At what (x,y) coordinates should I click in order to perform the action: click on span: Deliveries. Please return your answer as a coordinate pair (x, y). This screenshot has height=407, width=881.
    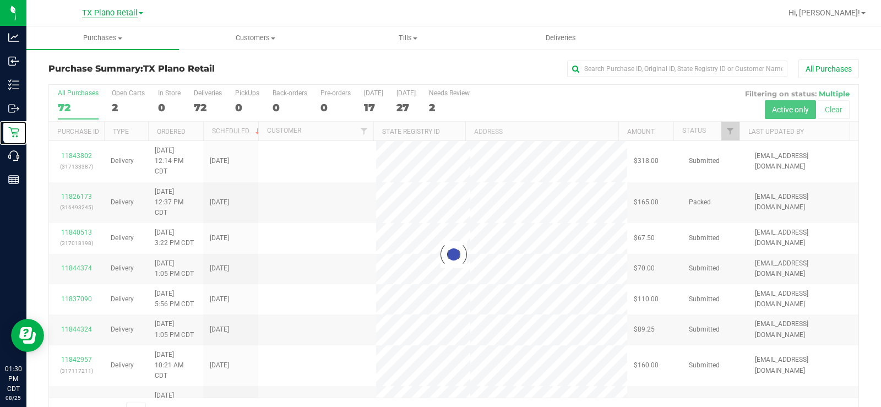
    Looking at the image, I should click on (561, 38).